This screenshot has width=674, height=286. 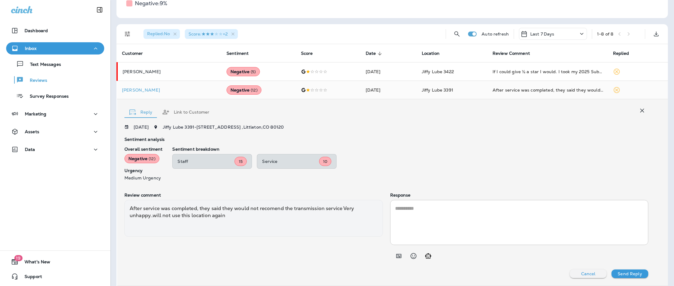 I want to click on p: Sentiment breakdown, so click(x=410, y=149).